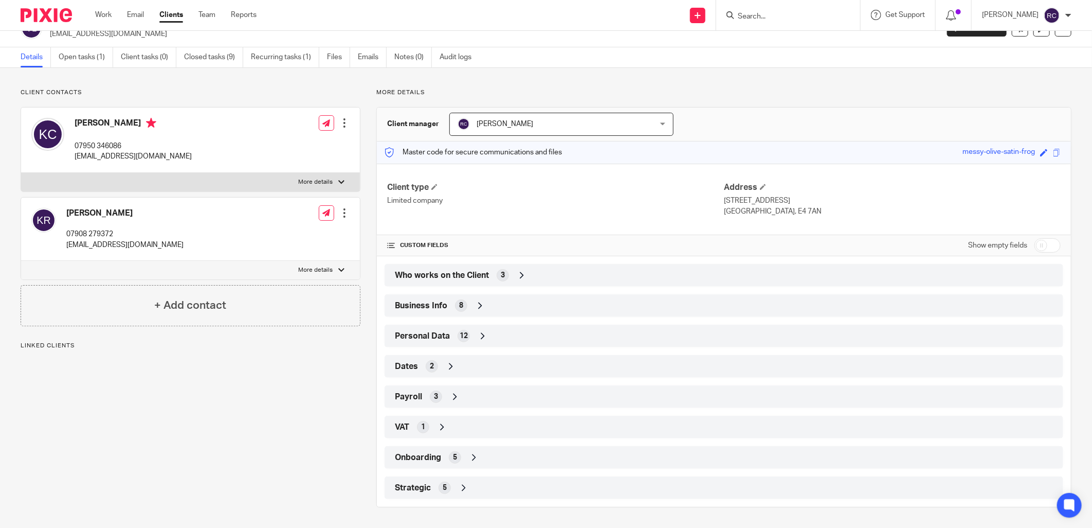 This screenshot has height=528, width=1092. I want to click on span: 12, so click(464, 336).